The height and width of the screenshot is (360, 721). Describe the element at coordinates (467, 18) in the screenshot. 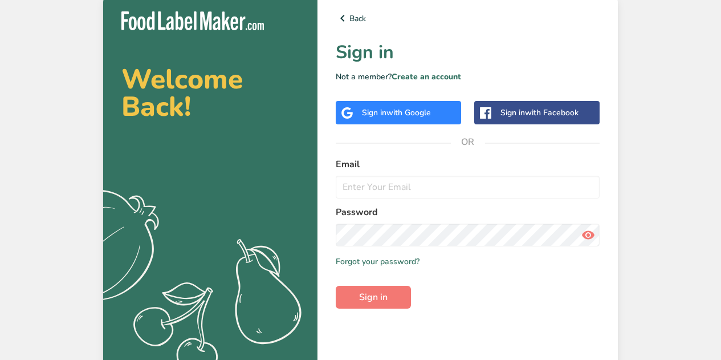

I see `a: Back` at that location.